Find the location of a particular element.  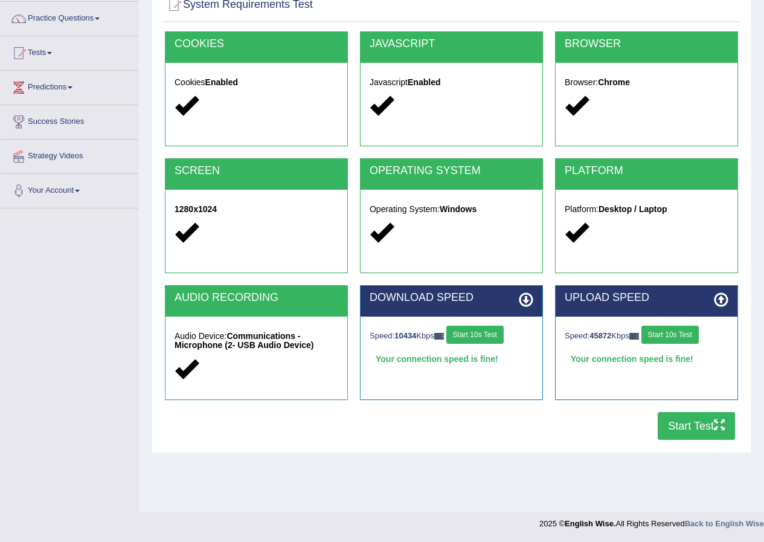

button: Start Test is located at coordinates (696, 426).